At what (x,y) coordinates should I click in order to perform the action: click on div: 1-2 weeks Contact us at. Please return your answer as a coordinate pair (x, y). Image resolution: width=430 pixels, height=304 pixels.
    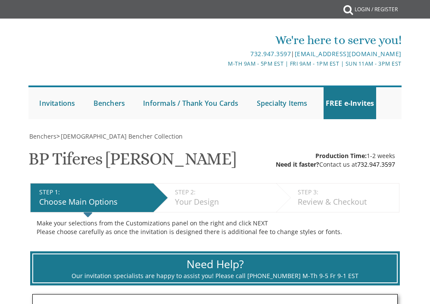
    Looking at the image, I should click on (335, 160).